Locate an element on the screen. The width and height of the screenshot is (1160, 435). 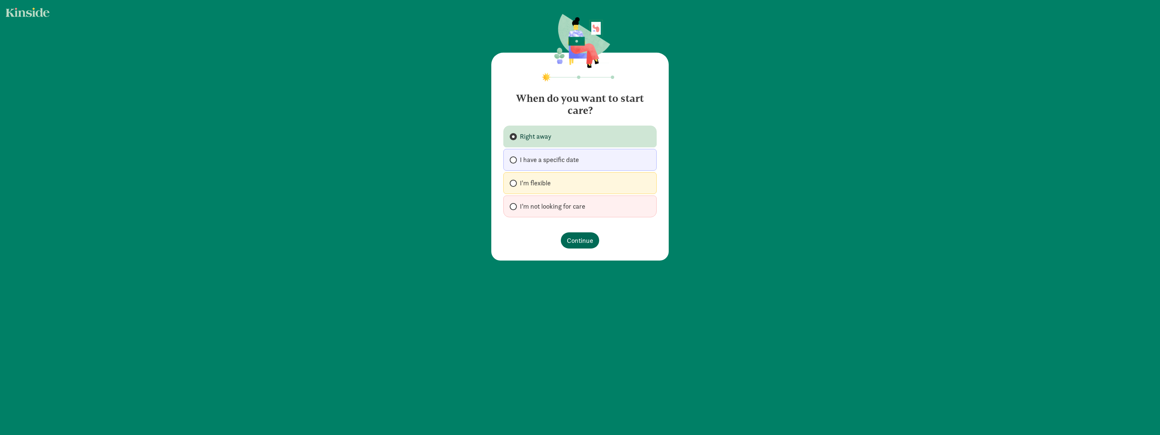
span: Continue is located at coordinates (580, 240).